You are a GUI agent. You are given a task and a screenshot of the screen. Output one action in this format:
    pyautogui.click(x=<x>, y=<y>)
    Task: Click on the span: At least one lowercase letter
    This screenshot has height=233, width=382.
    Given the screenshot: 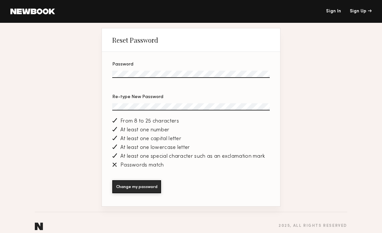 What is the action you would take?
    pyautogui.click(x=155, y=148)
    